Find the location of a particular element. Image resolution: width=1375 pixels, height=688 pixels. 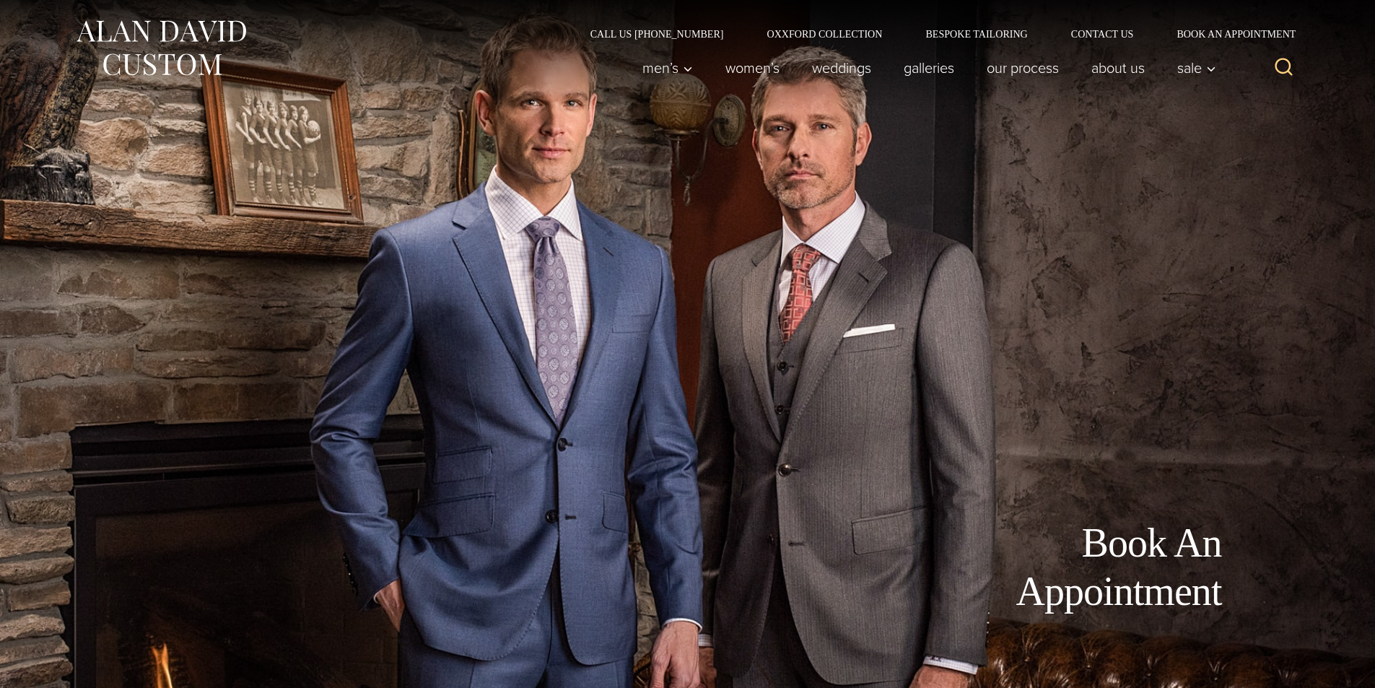

button: View Search Form is located at coordinates (1284, 68).